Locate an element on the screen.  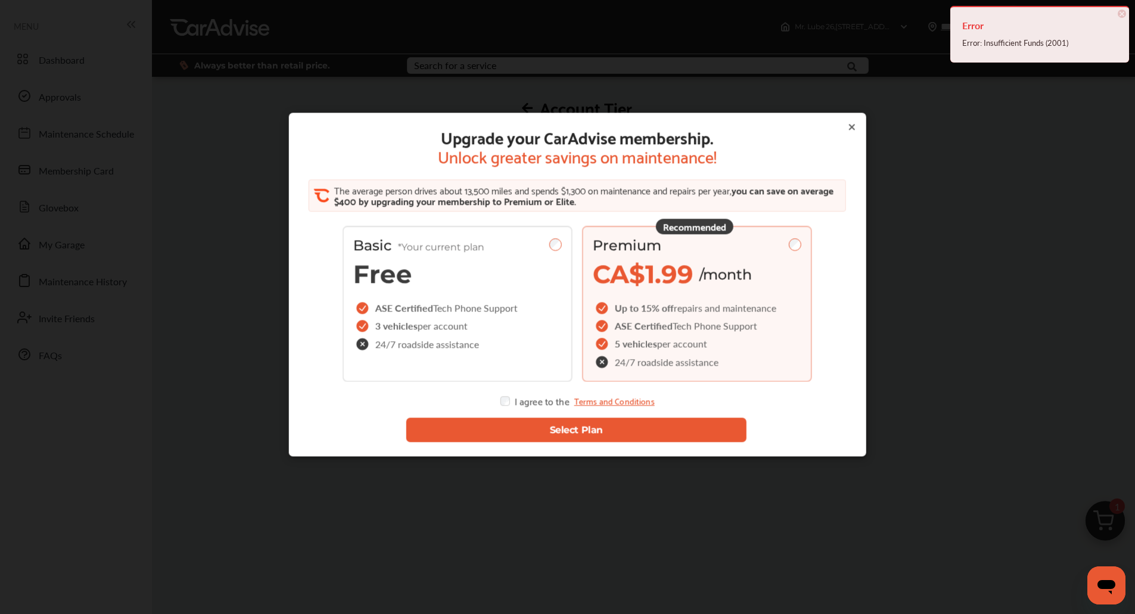
div: I agree to the is located at coordinates (577, 402).